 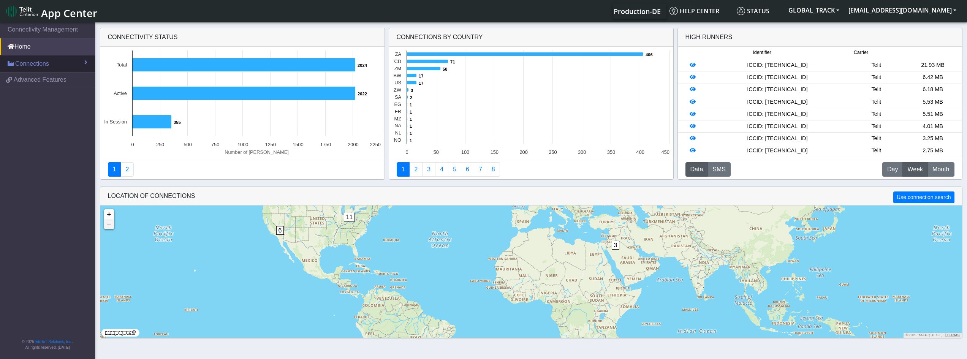 I want to click on text: NL, so click(x=398, y=133).